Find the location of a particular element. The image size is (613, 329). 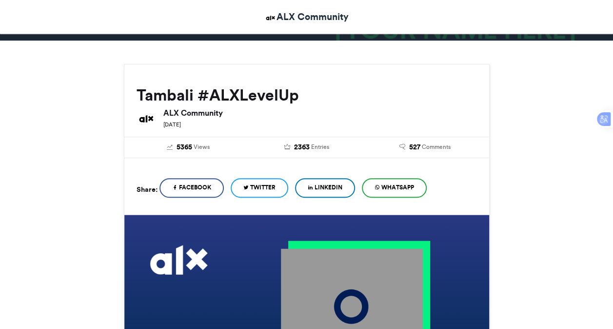

span: LinkedIn is located at coordinates (328, 187).